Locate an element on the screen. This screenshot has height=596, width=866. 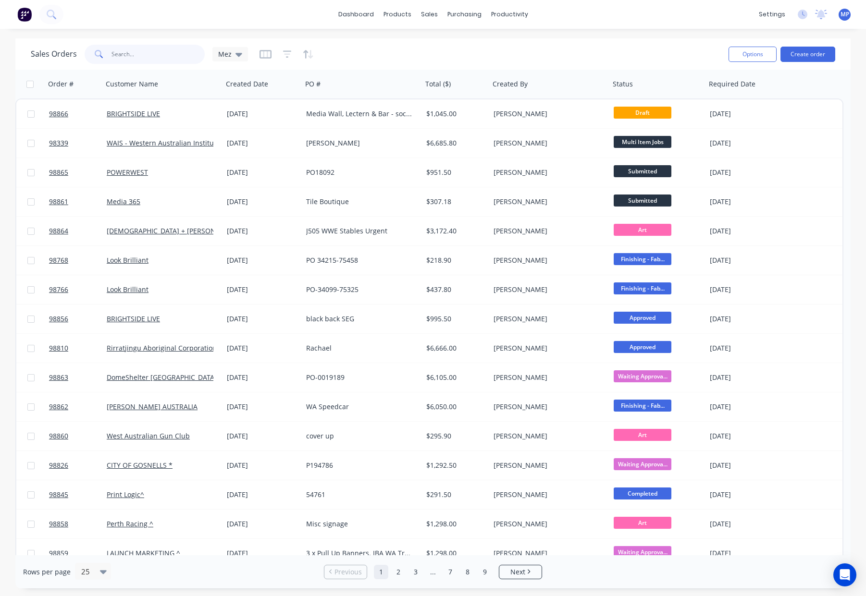
span: 98863 is located at coordinates (59, 378).